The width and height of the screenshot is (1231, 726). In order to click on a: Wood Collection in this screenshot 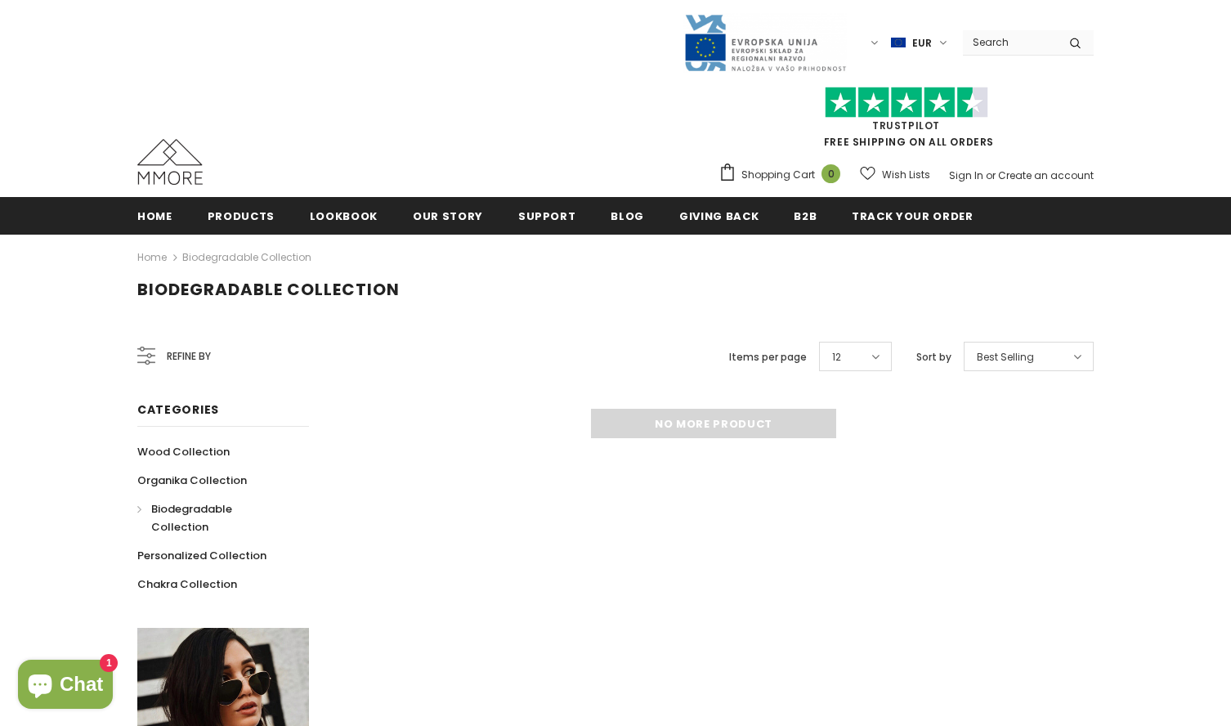, I will do `click(183, 451)`.